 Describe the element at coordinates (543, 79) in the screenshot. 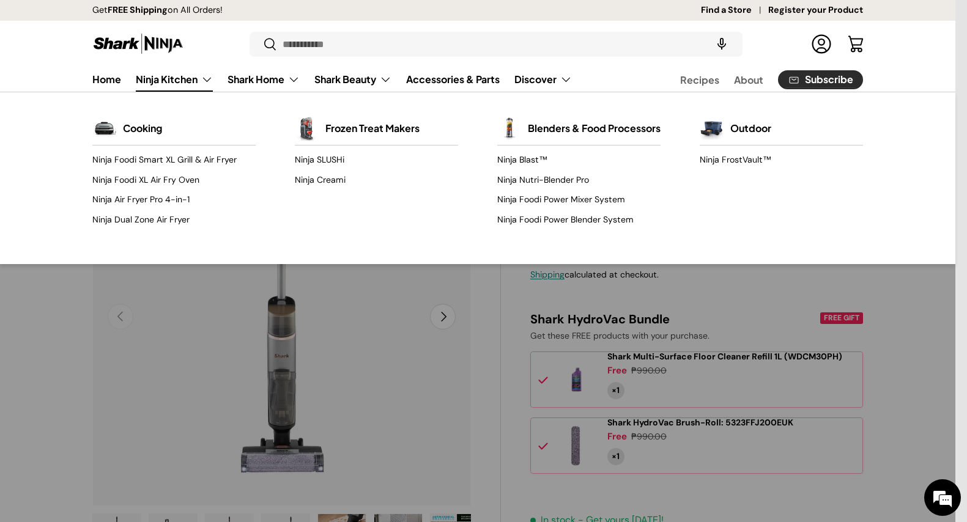

I see `summary: Discover` at that location.